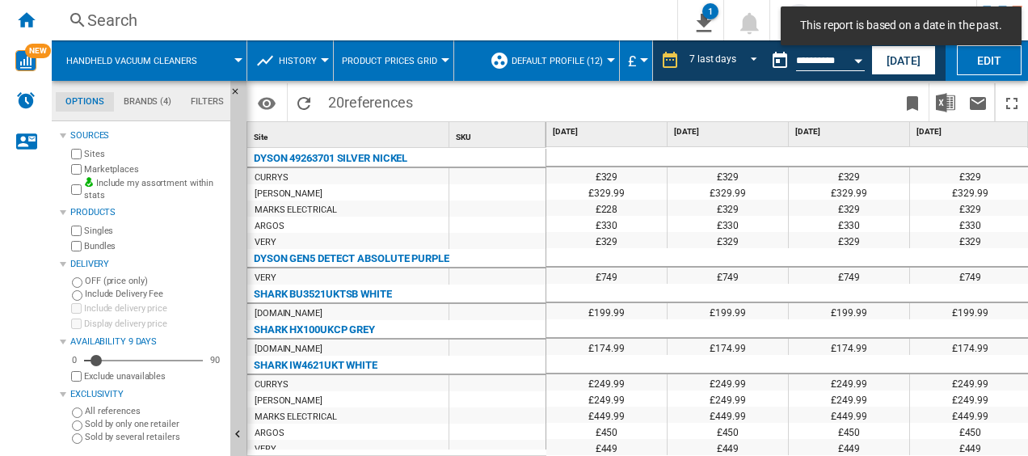  What do you see at coordinates (265, 278) in the screenshot?
I see `div: VERY` at bounding box center [265, 278].